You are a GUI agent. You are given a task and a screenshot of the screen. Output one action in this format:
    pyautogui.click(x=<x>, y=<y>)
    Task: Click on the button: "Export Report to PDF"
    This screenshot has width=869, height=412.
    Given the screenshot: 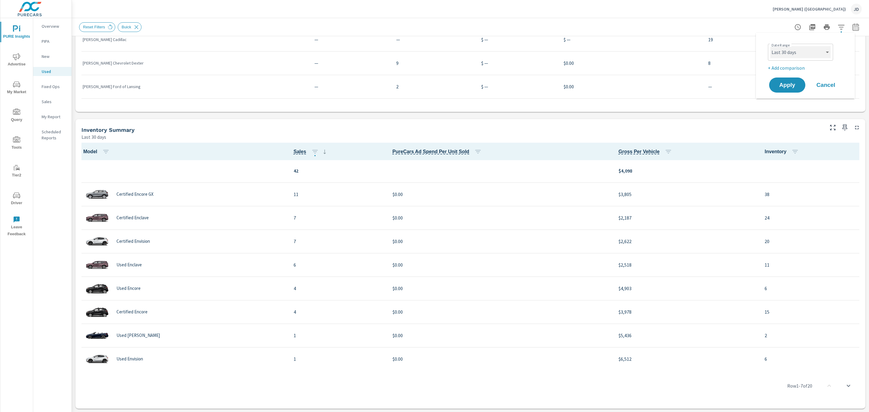 What is the action you would take?
    pyautogui.click(x=812, y=27)
    